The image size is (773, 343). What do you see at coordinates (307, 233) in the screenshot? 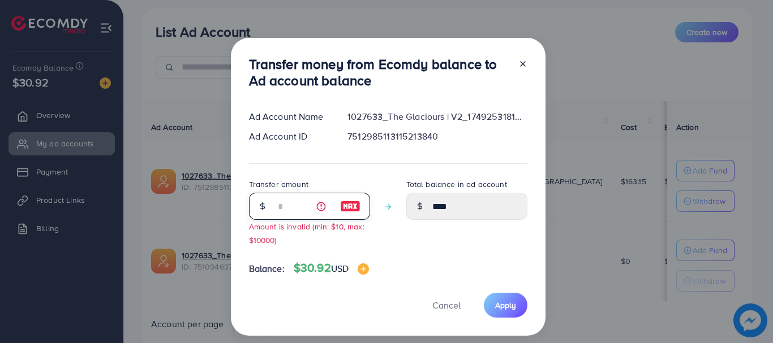
I see `small: Amount is invalid (min: $10, max: $10000)` at bounding box center [307, 233].